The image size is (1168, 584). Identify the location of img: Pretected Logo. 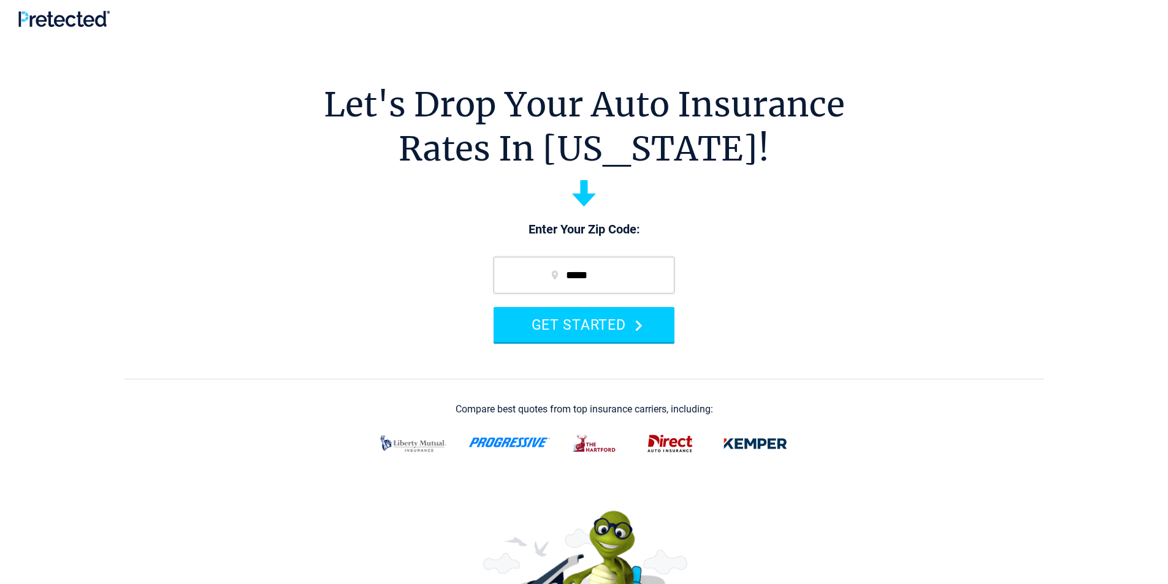
(64, 18).